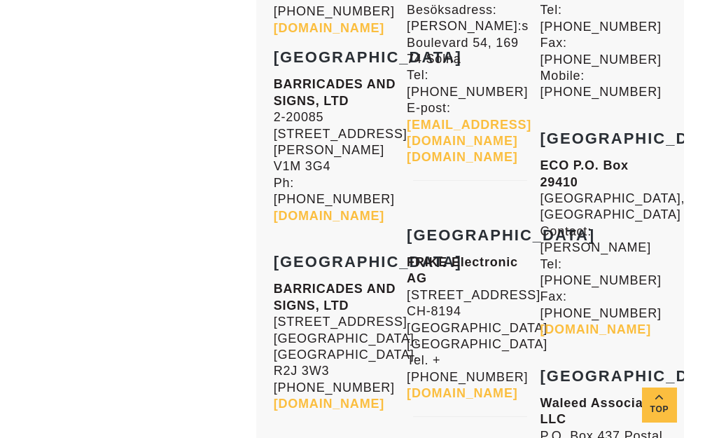 The height and width of the screenshot is (438, 705). What do you see at coordinates (462, 270) in the screenshot?
I see `strong: FRIKE Electronic AG` at bounding box center [462, 270].